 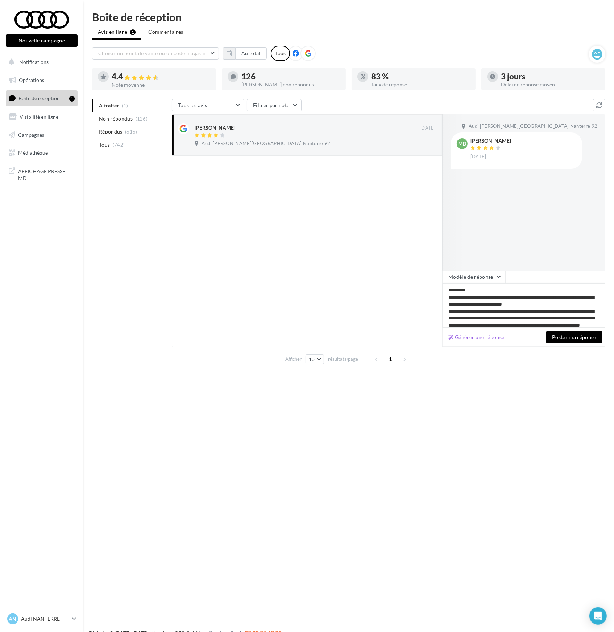 I want to click on a: AN Audi NANTERRE, so click(x=42, y=618).